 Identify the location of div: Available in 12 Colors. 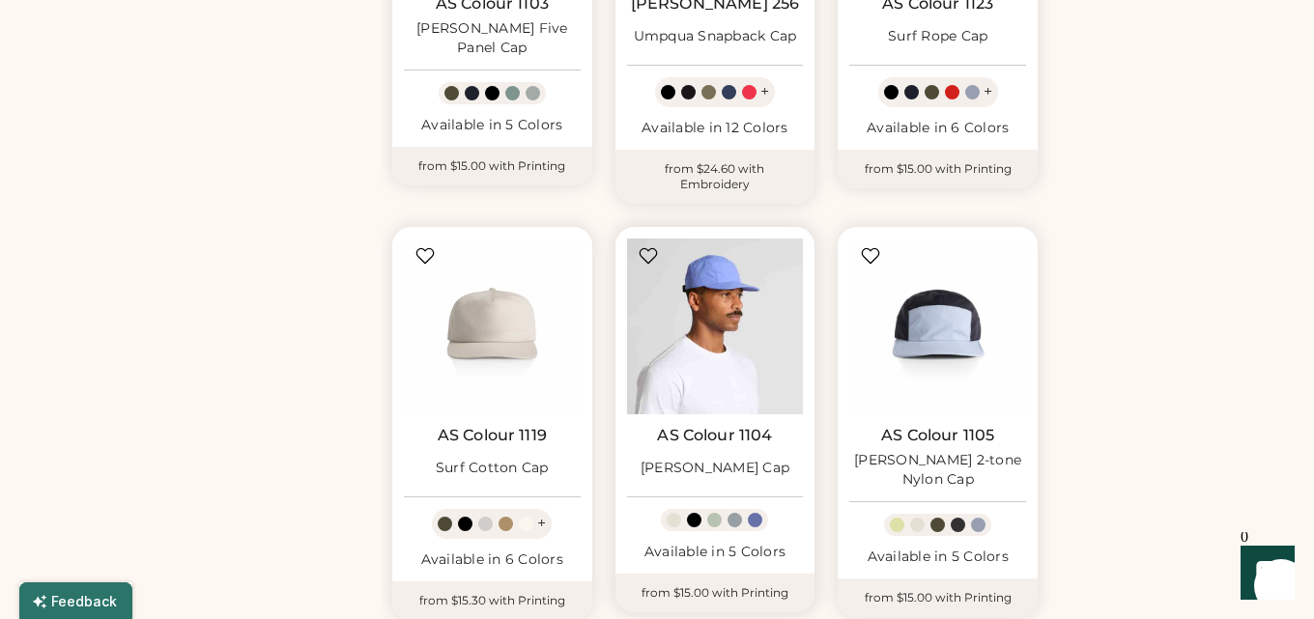
(715, 129).